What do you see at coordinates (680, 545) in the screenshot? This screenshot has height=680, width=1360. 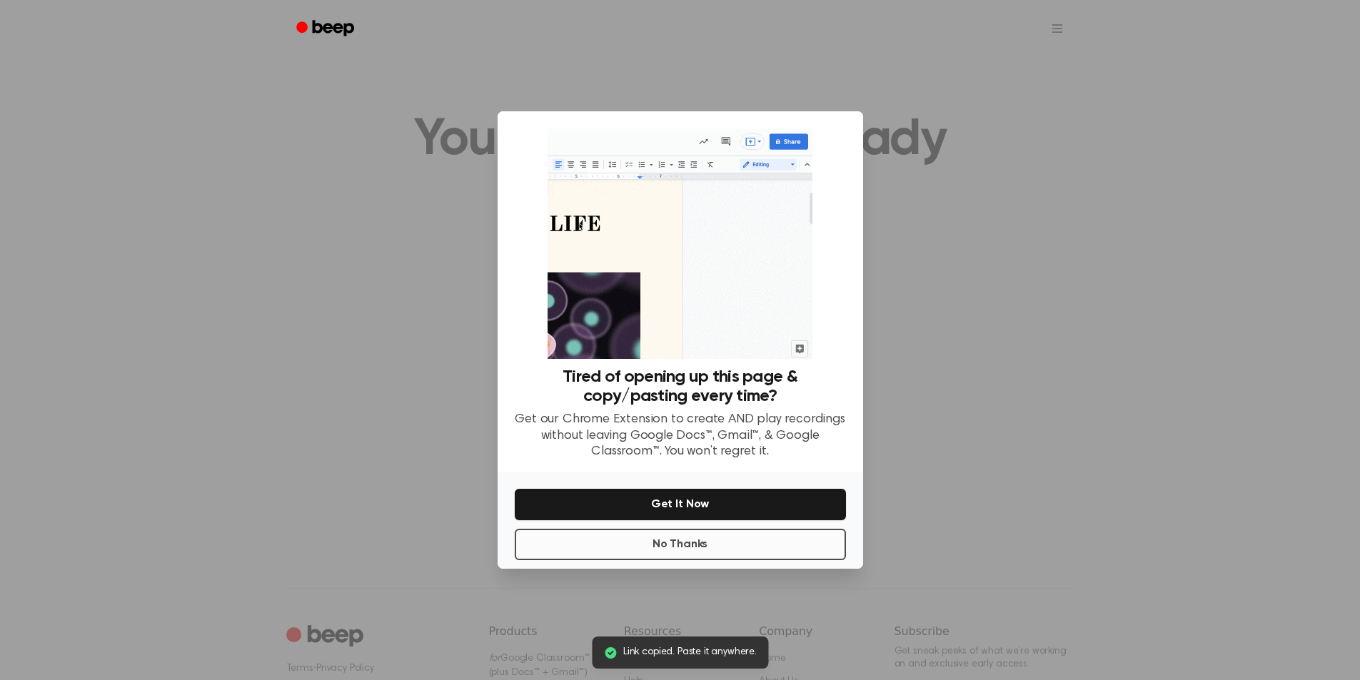 I see `button: No Thanks` at bounding box center [680, 545].